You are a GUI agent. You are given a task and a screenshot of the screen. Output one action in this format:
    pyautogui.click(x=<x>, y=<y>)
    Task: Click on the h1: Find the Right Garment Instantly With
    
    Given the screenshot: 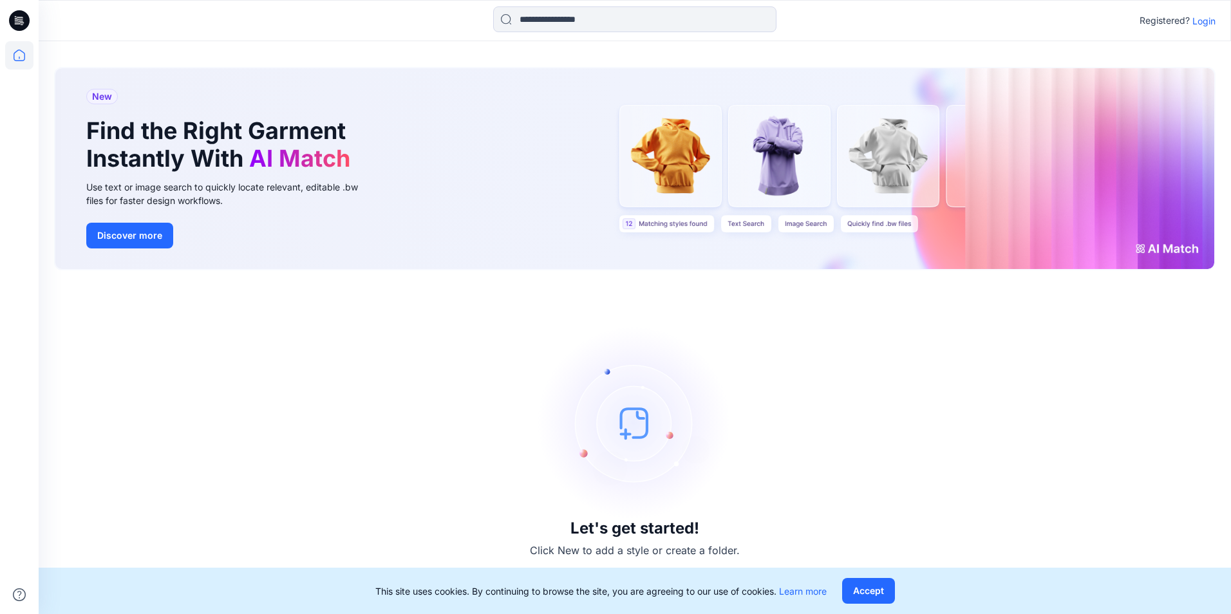 What is the action you would take?
    pyautogui.click(x=221, y=145)
    